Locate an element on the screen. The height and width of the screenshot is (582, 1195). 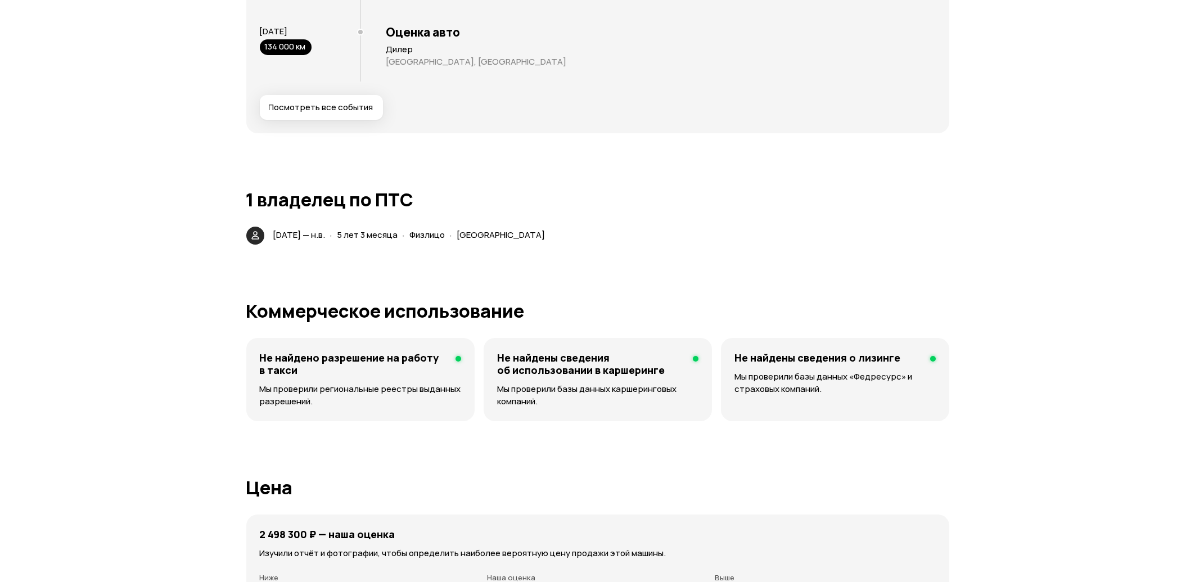
p: Дилер is located at coordinates (661, 50).